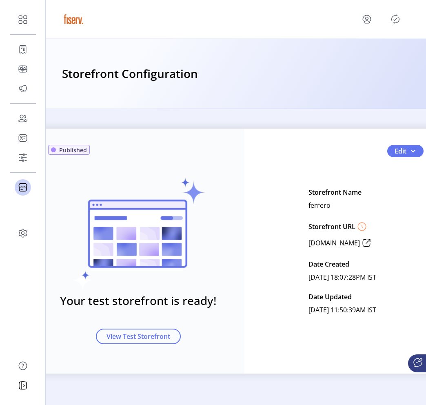 The width and height of the screenshot is (426, 405). Describe the element at coordinates (138, 300) in the screenshot. I see `h3: Your test storefront is ready!` at that location.